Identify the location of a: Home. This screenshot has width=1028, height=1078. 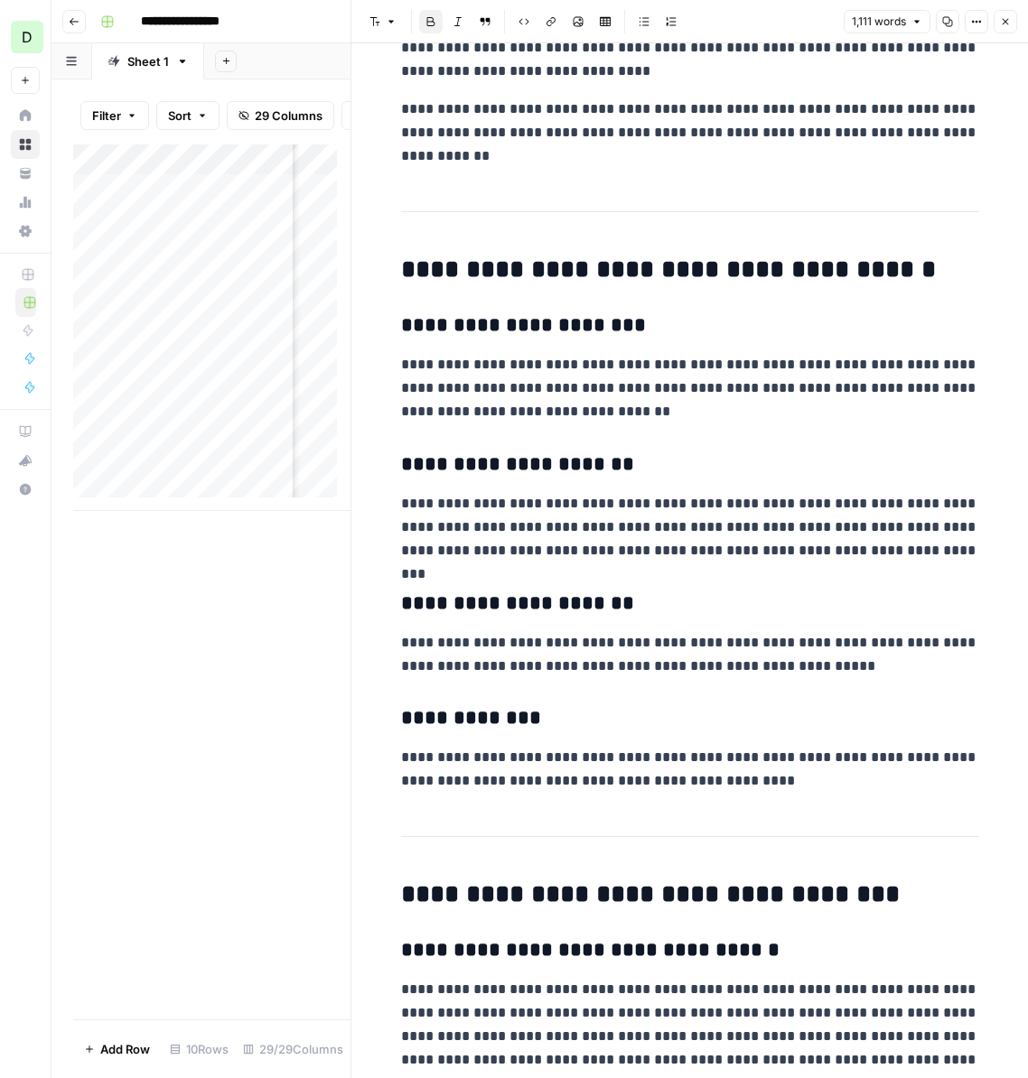
(25, 116).